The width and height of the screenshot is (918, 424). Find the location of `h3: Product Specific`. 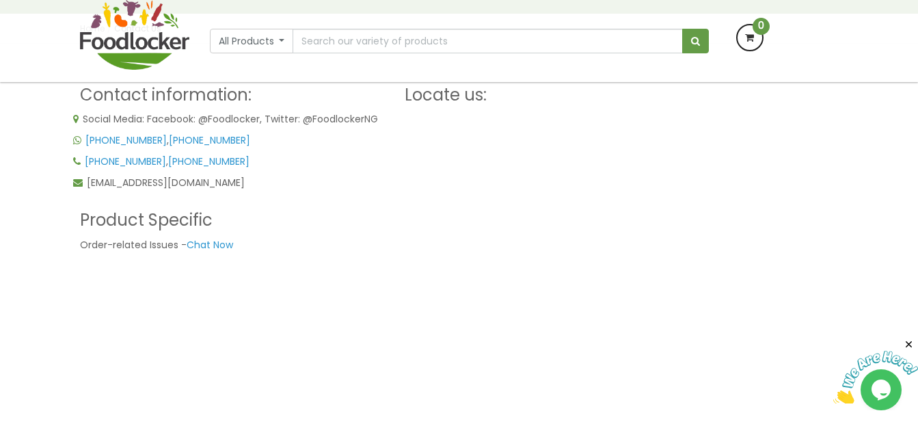

h3: Product Specific is located at coordinates (232, 220).